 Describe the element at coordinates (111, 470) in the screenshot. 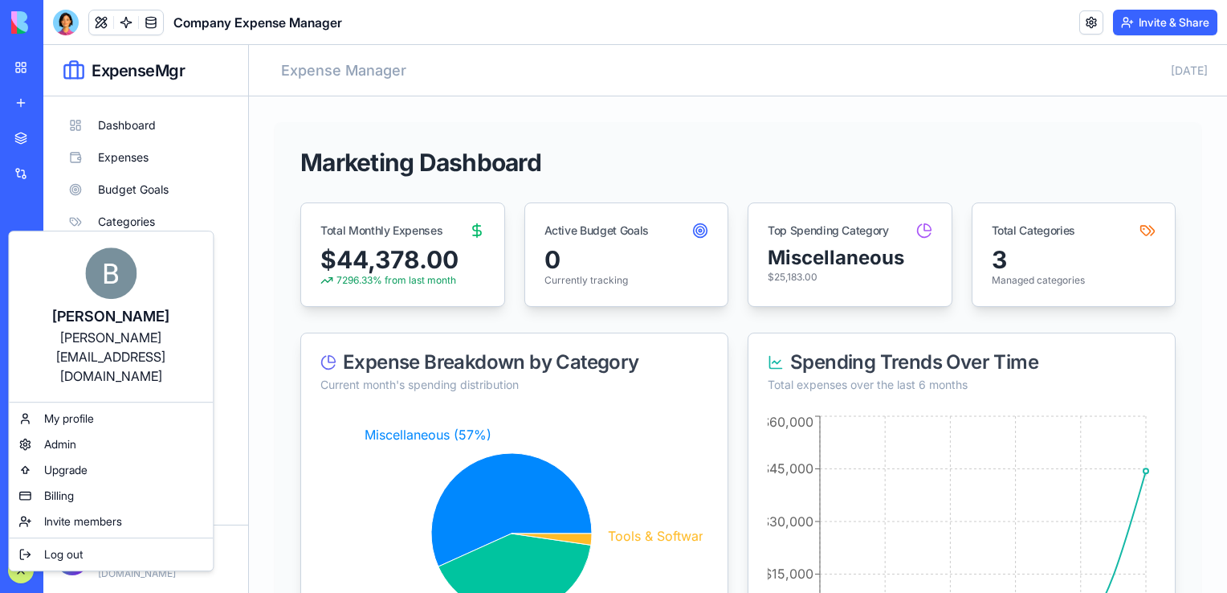

I see `a: Upgrade` at that location.